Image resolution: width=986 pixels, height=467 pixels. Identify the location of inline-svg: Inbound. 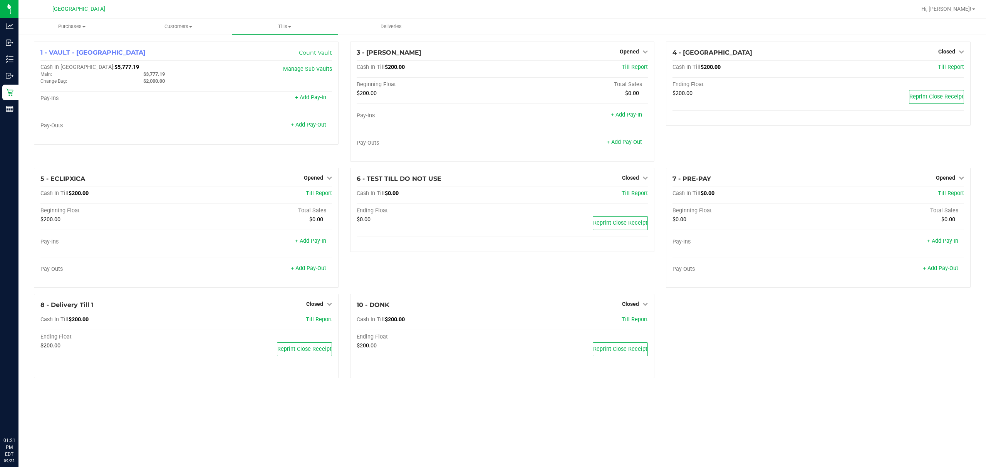
(10, 43).